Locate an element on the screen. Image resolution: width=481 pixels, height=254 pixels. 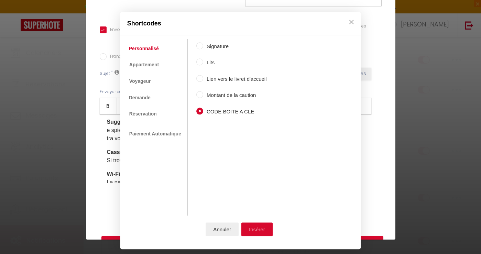
a: Personnalisé is located at coordinates (144, 49).